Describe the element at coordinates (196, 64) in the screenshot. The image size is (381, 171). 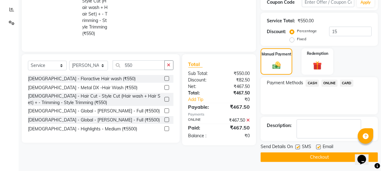
I see `span: Total` at that location.